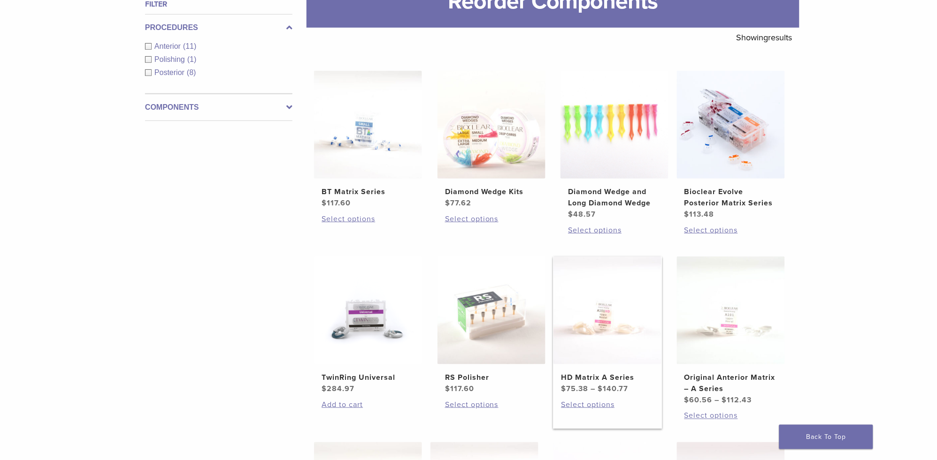 The image size is (937, 460). Describe the element at coordinates (368, 192) in the screenshot. I see `h2: BT Matrix Series` at that location.